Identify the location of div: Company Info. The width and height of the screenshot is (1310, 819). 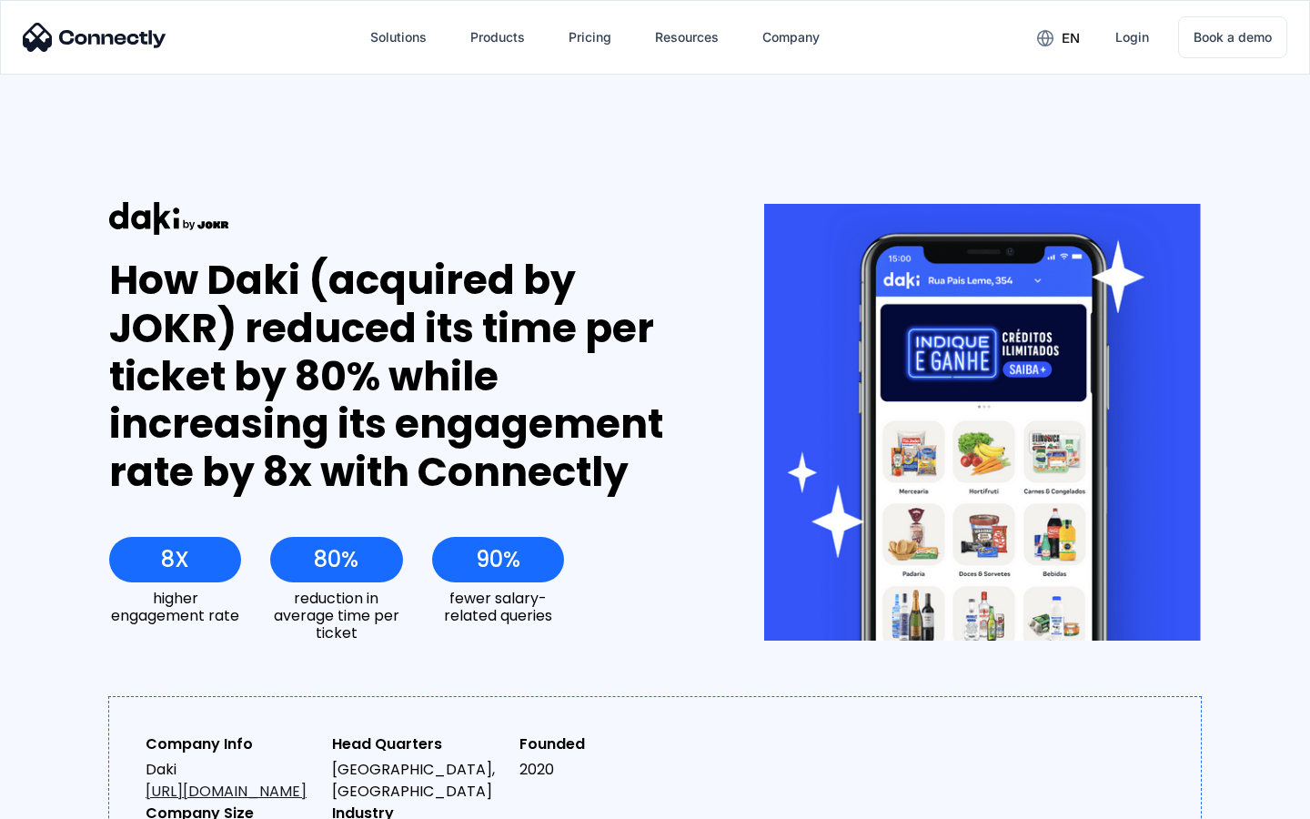
(231, 744).